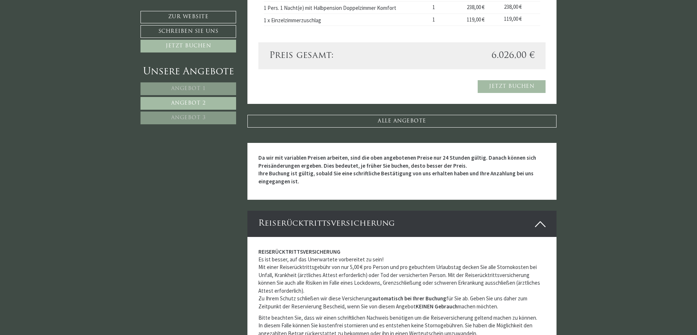  Describe the element at coordinates (521, 20) in the screenshot. I see `td: 119,00 €` at that location.